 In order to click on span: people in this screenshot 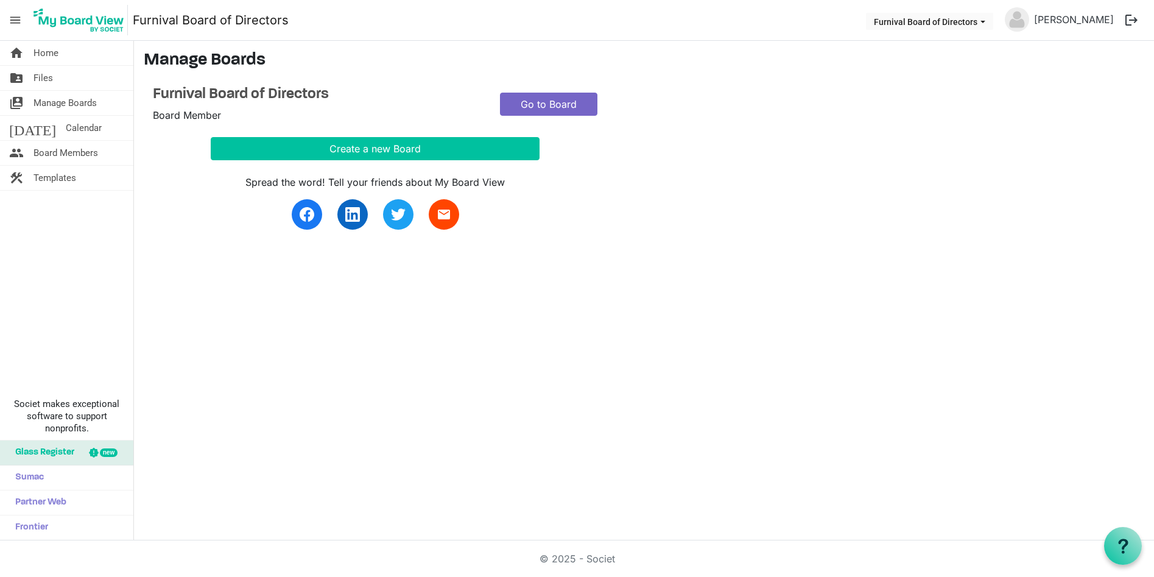, I will do `click(16, 153)`.